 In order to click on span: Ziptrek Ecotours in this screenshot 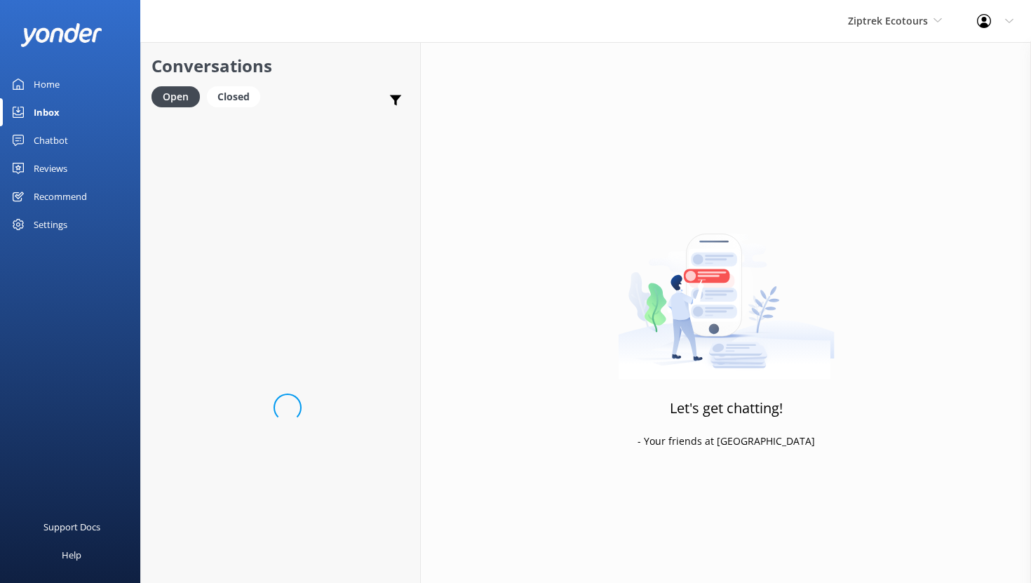, I will do `click(888, 20)`.